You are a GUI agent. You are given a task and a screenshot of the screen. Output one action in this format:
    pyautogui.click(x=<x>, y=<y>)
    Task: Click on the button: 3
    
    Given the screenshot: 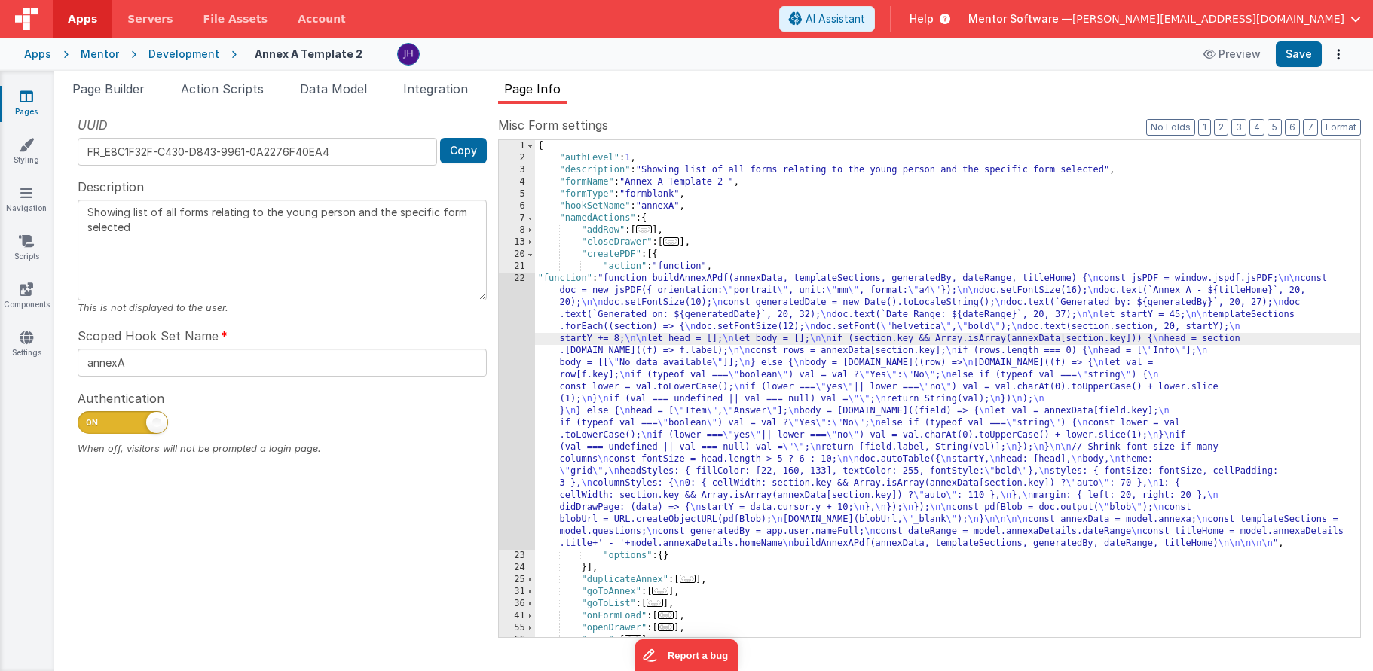 What is the action you would take?
    pyautogui.click(x=1239, y=127)
    